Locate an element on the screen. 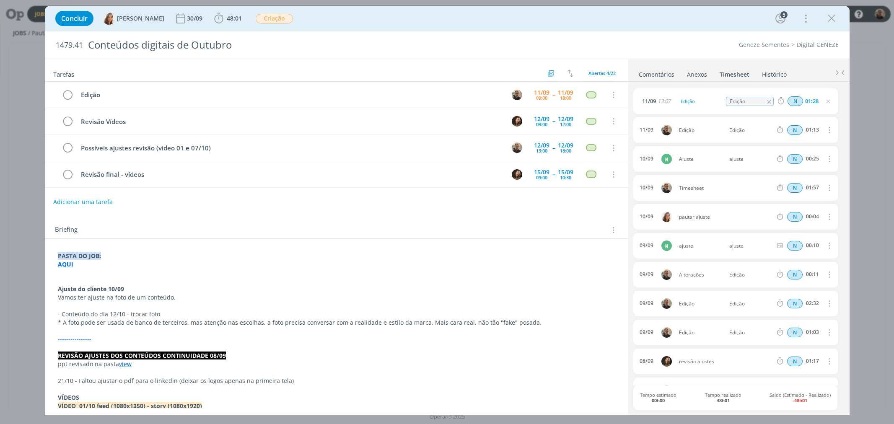  b: -48h01 is located at coordinates (800, 400).